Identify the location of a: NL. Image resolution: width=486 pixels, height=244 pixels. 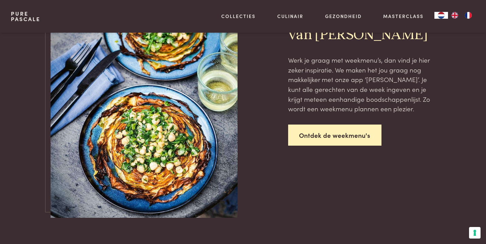
(442, 15).